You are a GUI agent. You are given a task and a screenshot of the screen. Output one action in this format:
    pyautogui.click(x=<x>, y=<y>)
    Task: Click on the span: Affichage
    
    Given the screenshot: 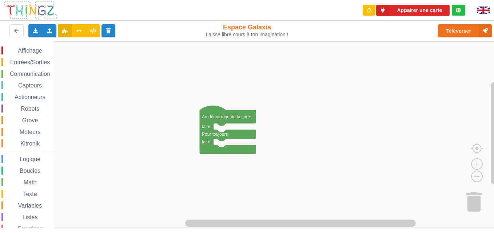 What is the action you would take?
    pyautogui.click(x=30, y=51)
    